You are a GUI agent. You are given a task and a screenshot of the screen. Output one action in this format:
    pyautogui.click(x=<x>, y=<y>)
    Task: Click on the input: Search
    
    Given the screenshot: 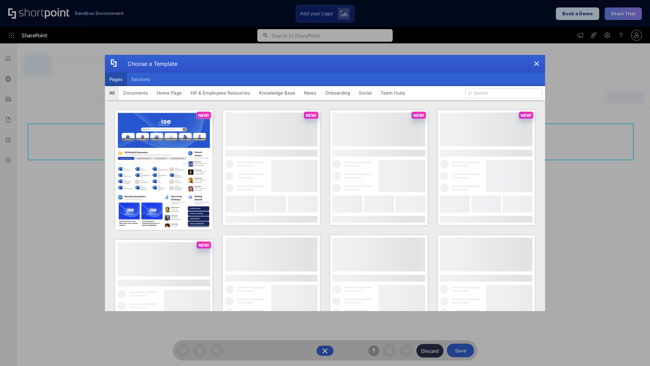 What is the action you would take?
    pyautogui.click(x=504, y=93)
    